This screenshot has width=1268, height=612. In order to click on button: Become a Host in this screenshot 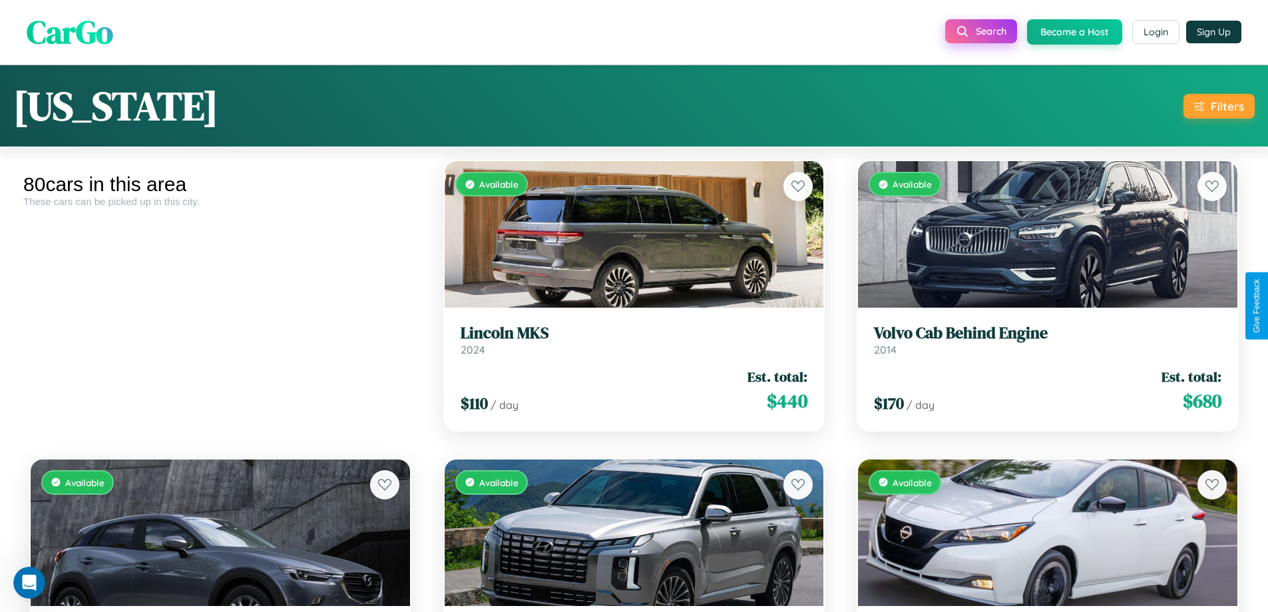, I will do `click(1074, 32)`.